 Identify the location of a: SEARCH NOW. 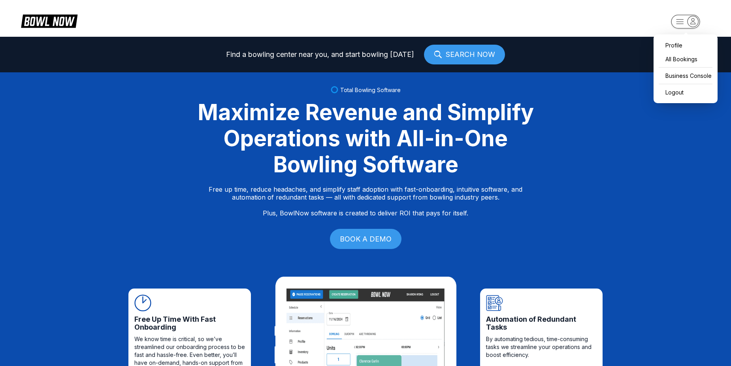
(464, 55).